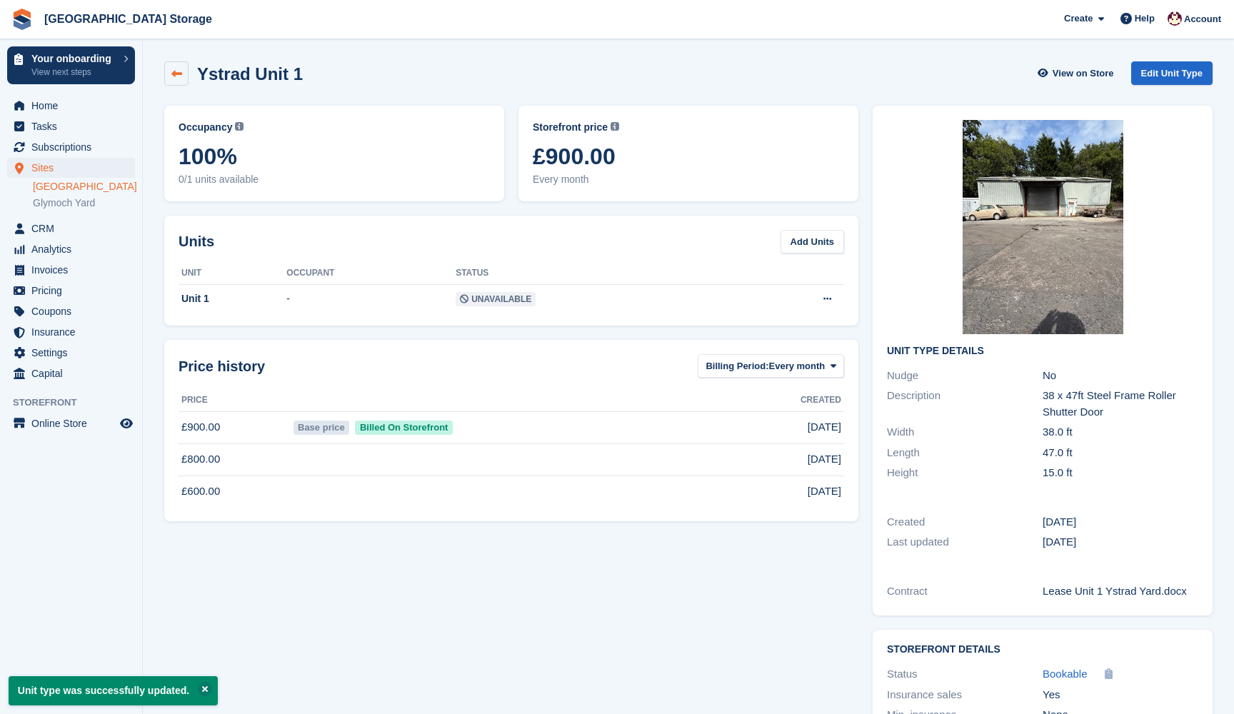 This screenshot has height=714, width=1234. What do you see at coordinates (74, 147) in the screenshot?
I see `span: Subscriptions` at bounding box center [74, 147].